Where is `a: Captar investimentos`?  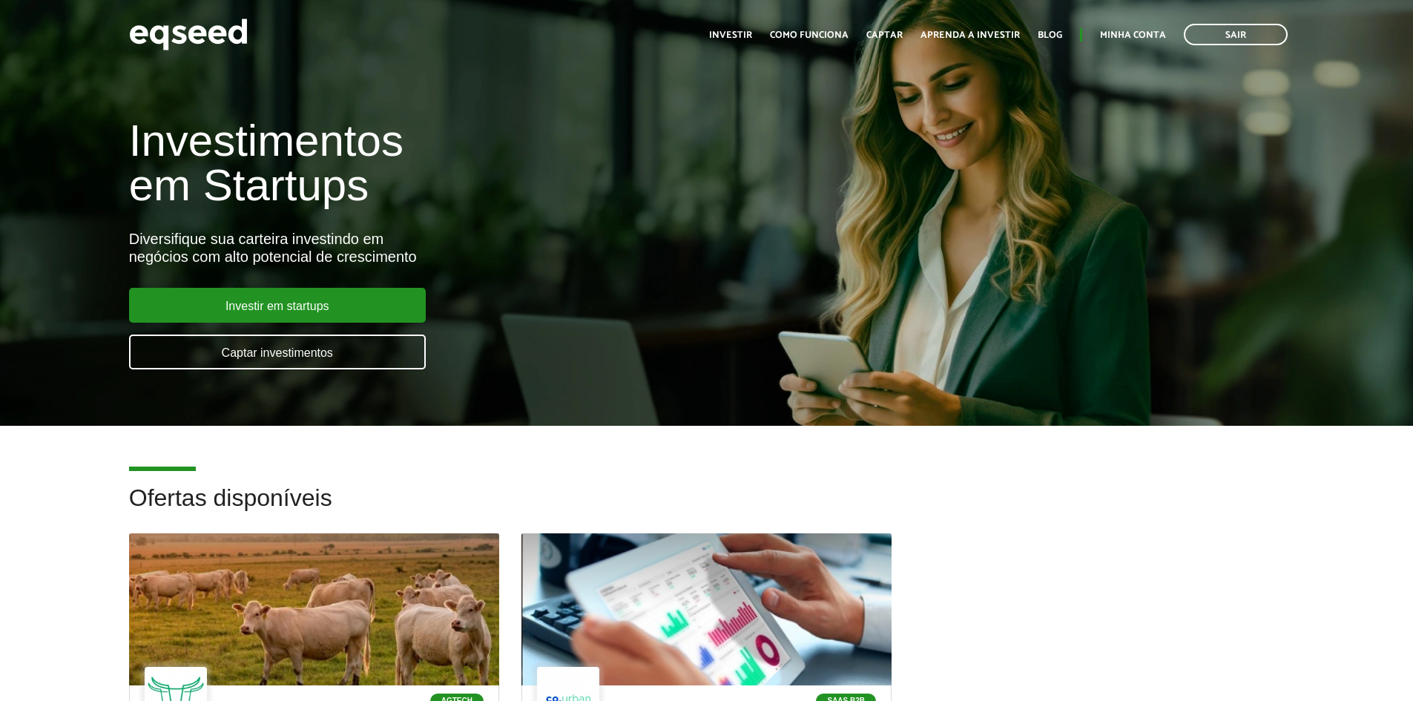 a: Captar investimentos is located at coordinates (277, 351).